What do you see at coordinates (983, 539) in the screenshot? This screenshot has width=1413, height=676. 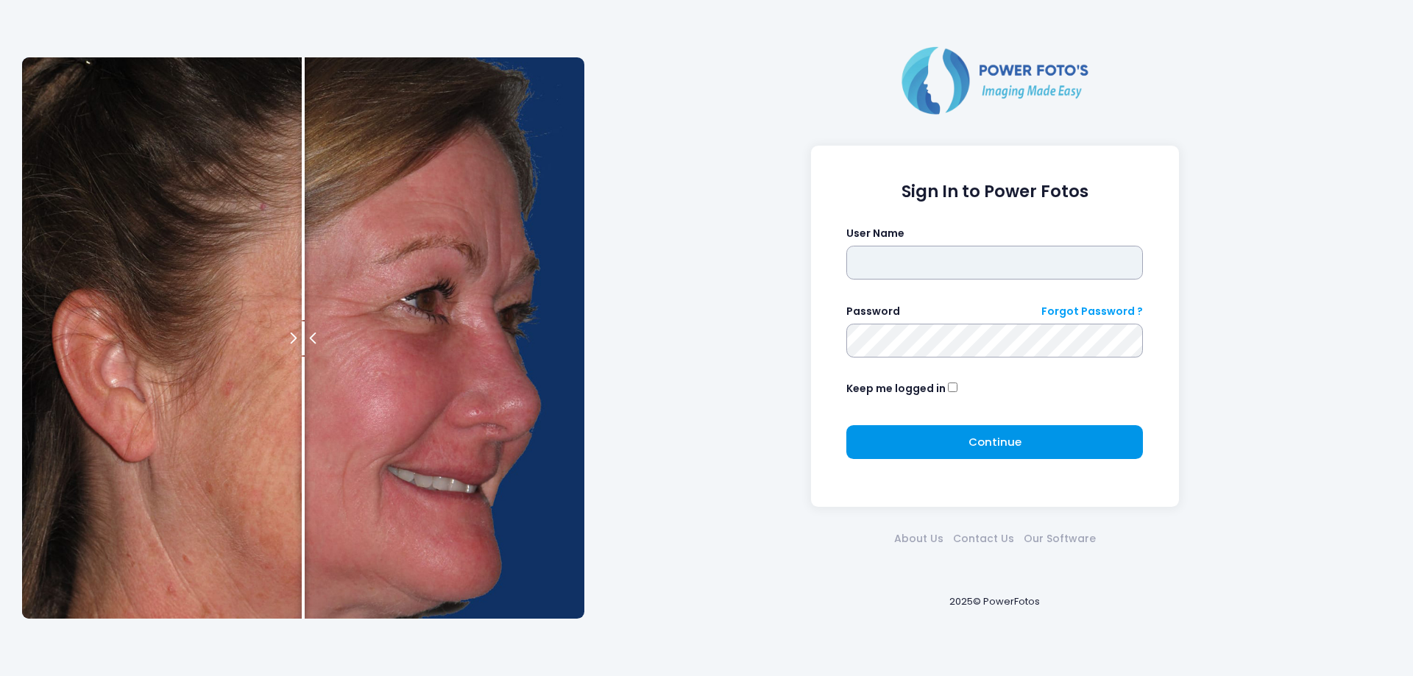 I see `a: Contact Us` at bounding box center [983, 539].